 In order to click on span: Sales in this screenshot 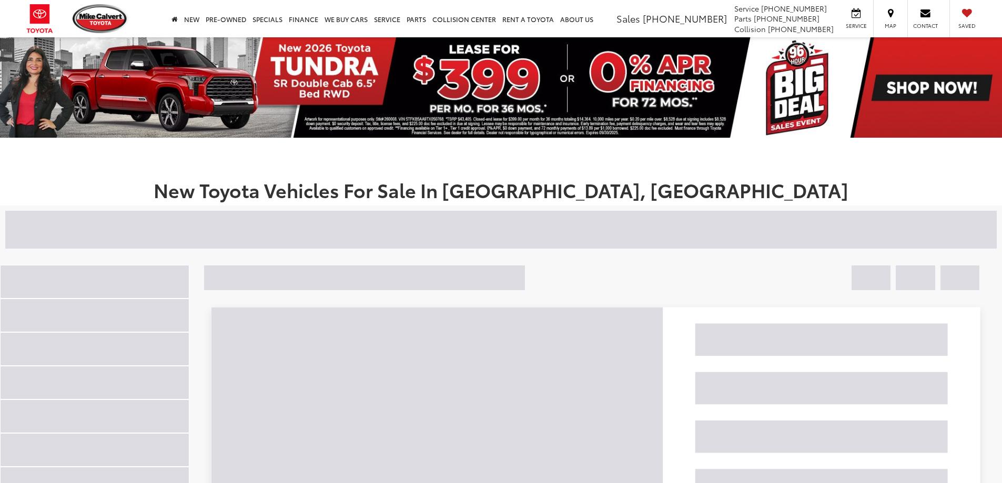, I will do `click(628, 18)`.